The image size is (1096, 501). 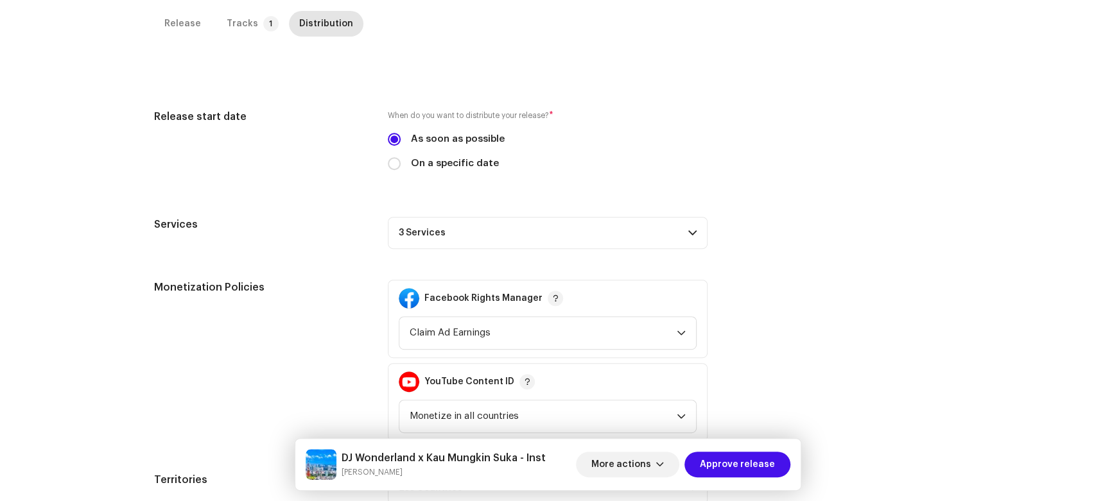 I want to click on h5: Territories, so click(x=261, y=480).